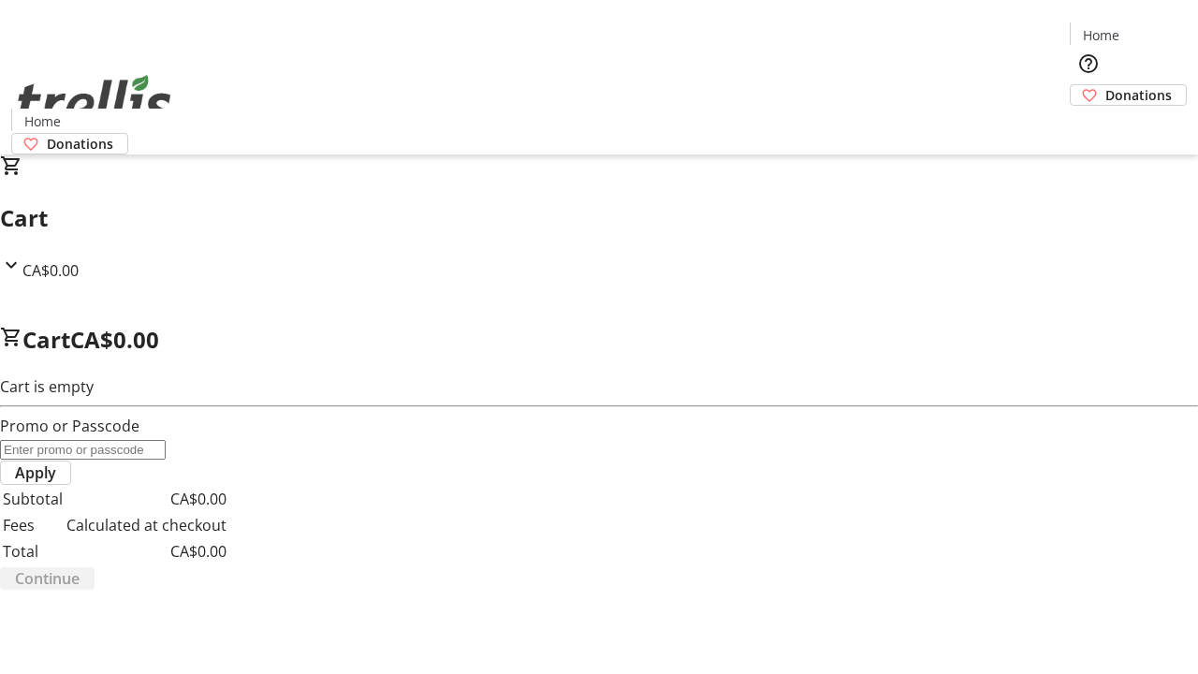 This screenshot has width=1198, height=674. Describe the element at coordinates (33, 525) in the screenshot. I see `td: Fees` at that location.